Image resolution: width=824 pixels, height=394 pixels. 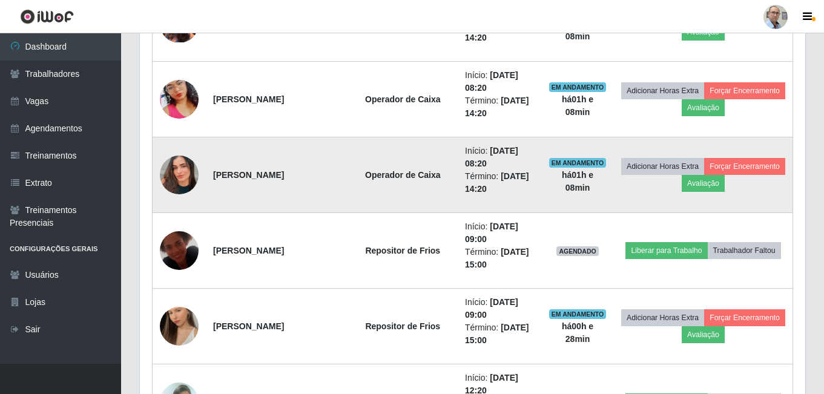 What do you see at coordinates (666, 251) in the screenshot?
I see `button: Liberar para Trabalho` at bounding box center [666, 251].